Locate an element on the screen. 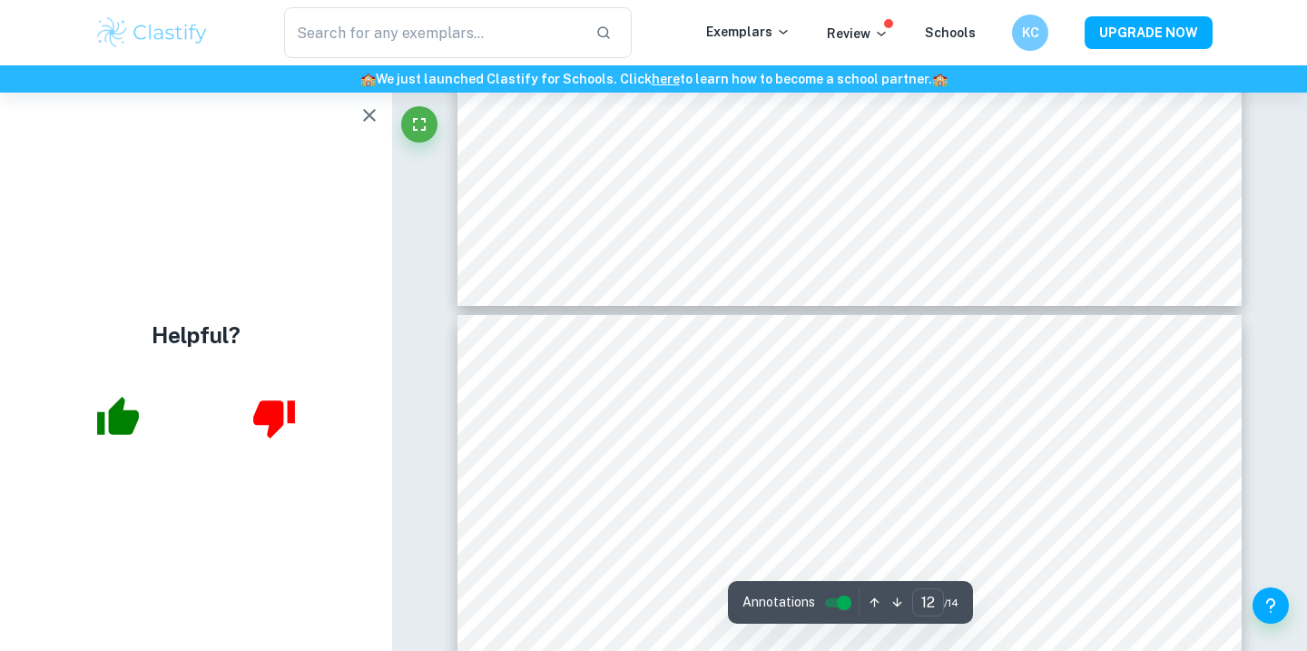 This screenshot has height=651, width=1307. p: Exemplars is located at coordinates (748, 32).